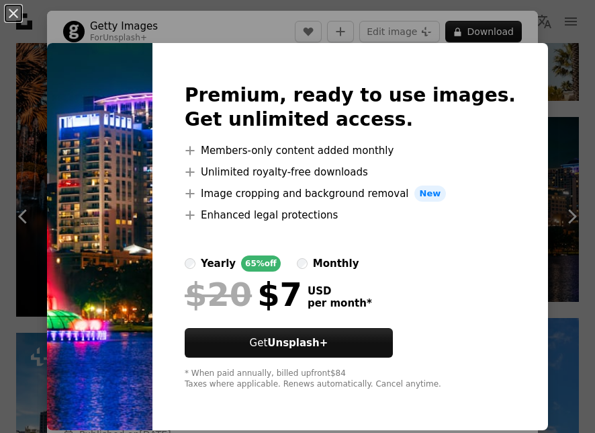  What do you see at coordinates (261, 263) in the screenshot?
I see `div: 65% off` at bounding box center [261, 263].